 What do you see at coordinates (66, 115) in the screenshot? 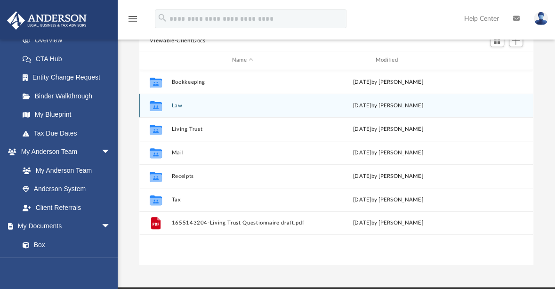
I see `a: My Blueprint` at bounding box center [66, 115].